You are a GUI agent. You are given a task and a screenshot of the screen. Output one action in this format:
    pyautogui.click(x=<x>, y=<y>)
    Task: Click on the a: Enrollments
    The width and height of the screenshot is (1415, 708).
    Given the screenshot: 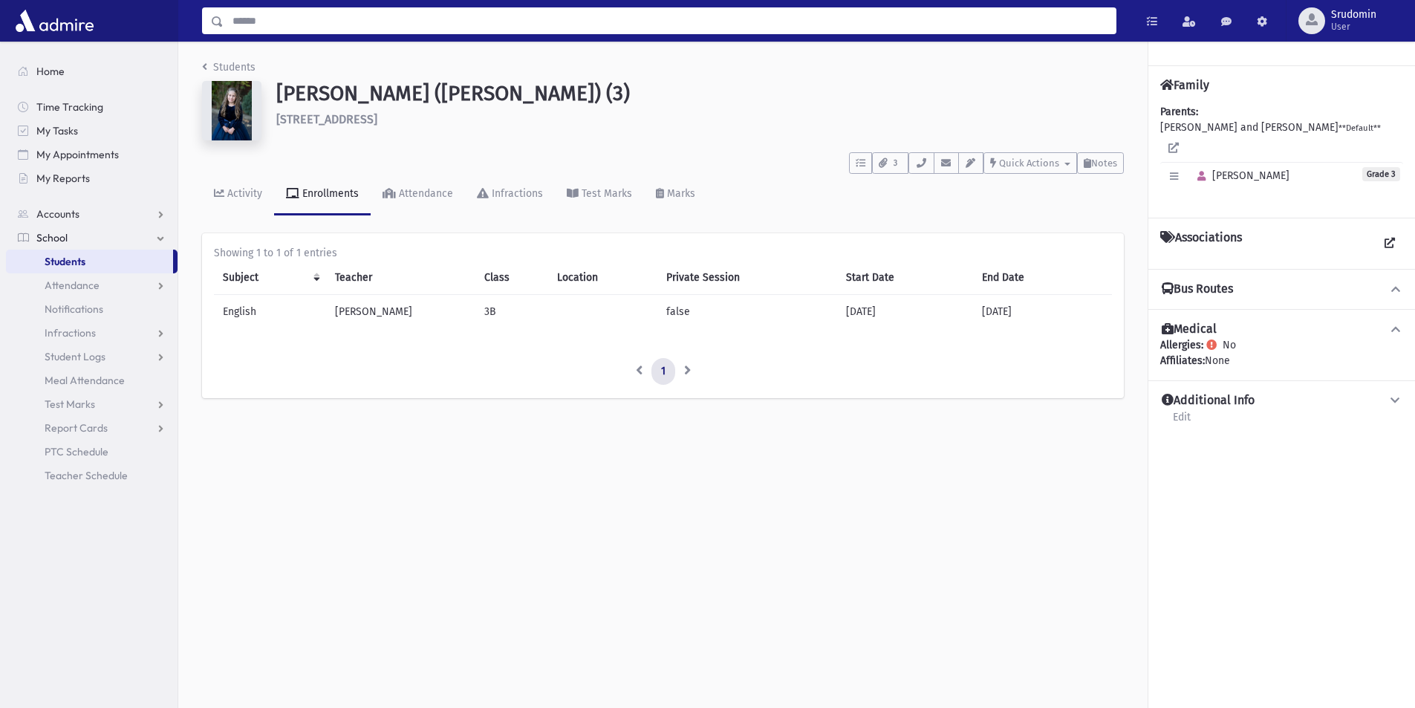 What is the action you would take?
    pyautogui.click(x=322, y=195)
    